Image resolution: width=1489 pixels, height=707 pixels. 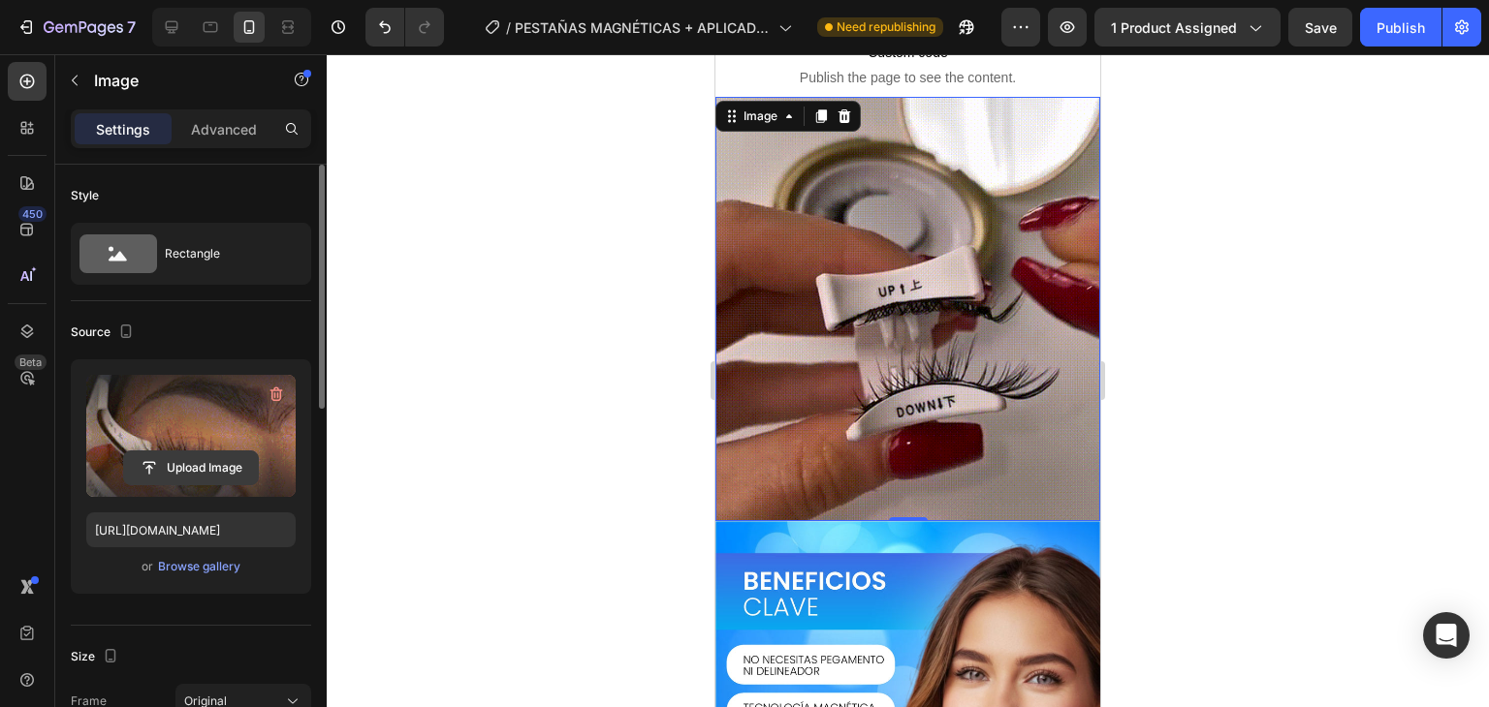 What do you see at coordinates (404, 27) in the screenshot?
I see `div: Undo/Redo` at bounding box center [404, 27].